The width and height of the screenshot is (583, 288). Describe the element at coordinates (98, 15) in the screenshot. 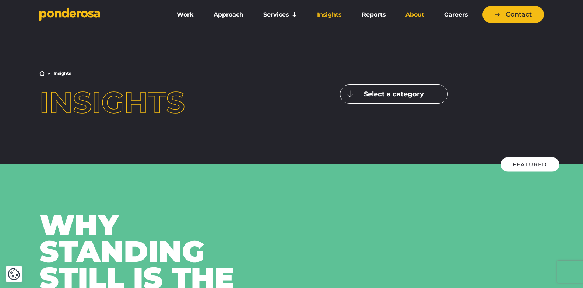

I see `a: Go to homepage` at that location.